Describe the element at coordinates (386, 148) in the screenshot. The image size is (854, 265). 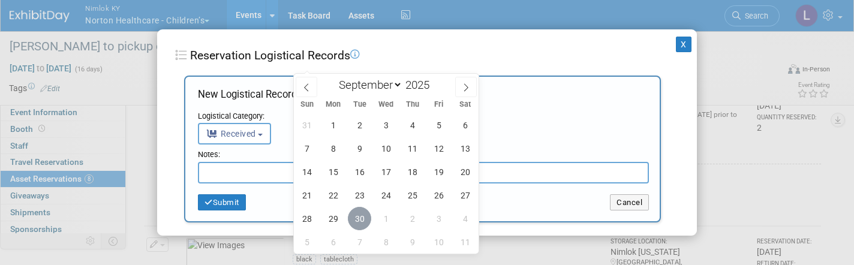
I see `span: September 10, 2025` at that location.